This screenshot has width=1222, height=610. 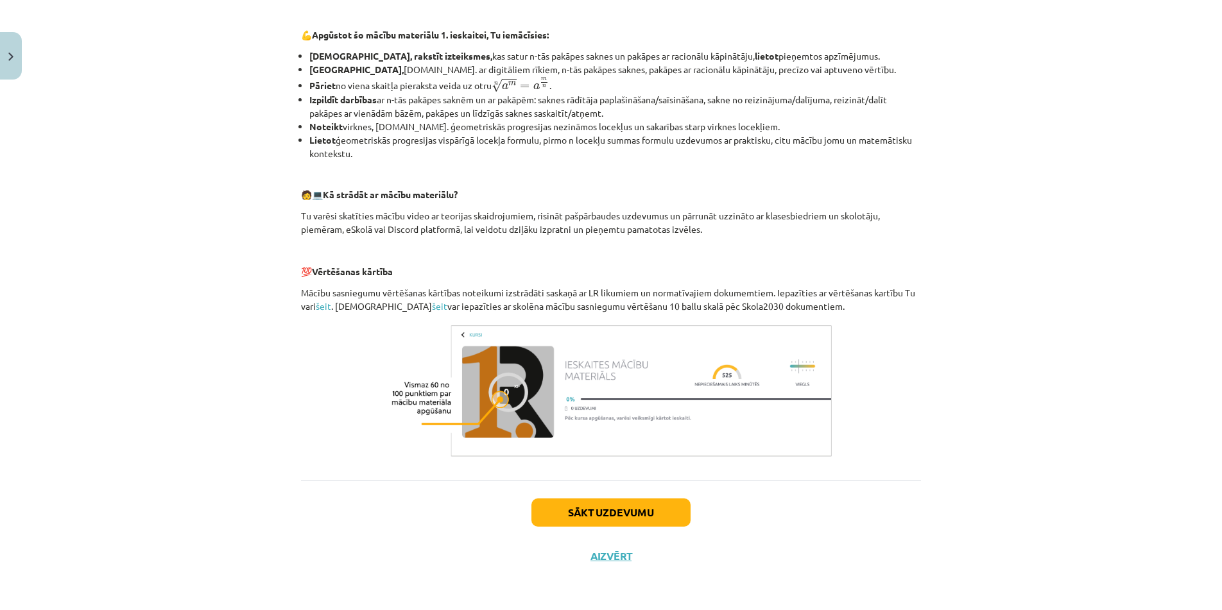 What do you see at coordinates (611, 557) in the screenshot?
I see `button: Aizvērt` at bounding box center [611, 557].